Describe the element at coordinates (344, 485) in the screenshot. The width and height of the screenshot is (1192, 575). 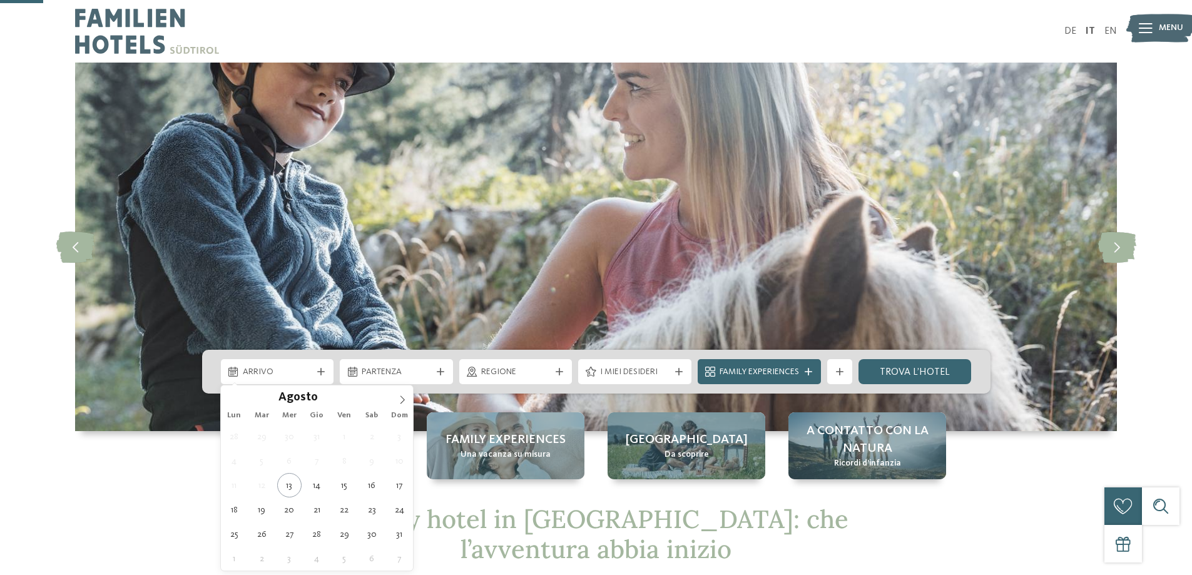
I see `span: Agosto 15, 2025` at that location.